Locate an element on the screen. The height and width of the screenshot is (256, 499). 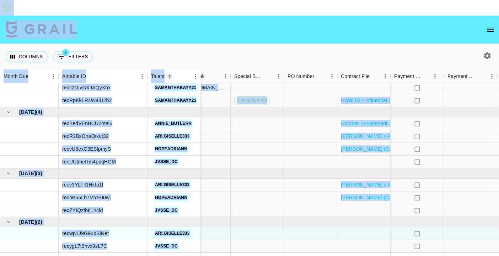
div: recv3YLTll1Hkfa1f is located at coordinates (83, 185).